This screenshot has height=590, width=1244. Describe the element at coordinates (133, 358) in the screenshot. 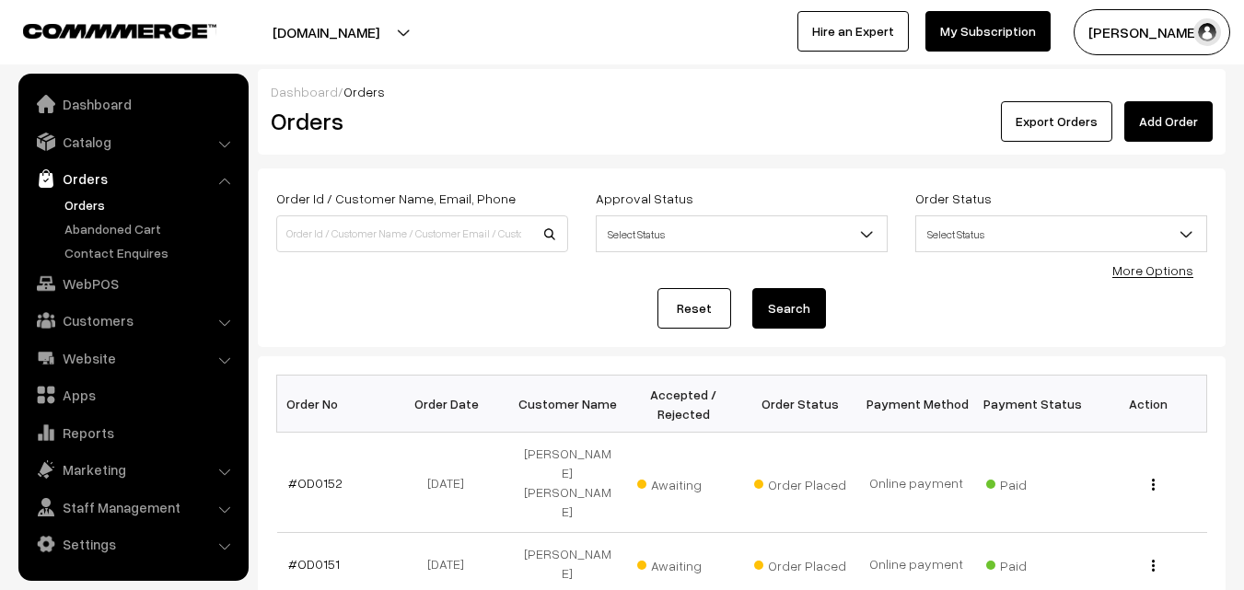

I see `a: Website` at that location.